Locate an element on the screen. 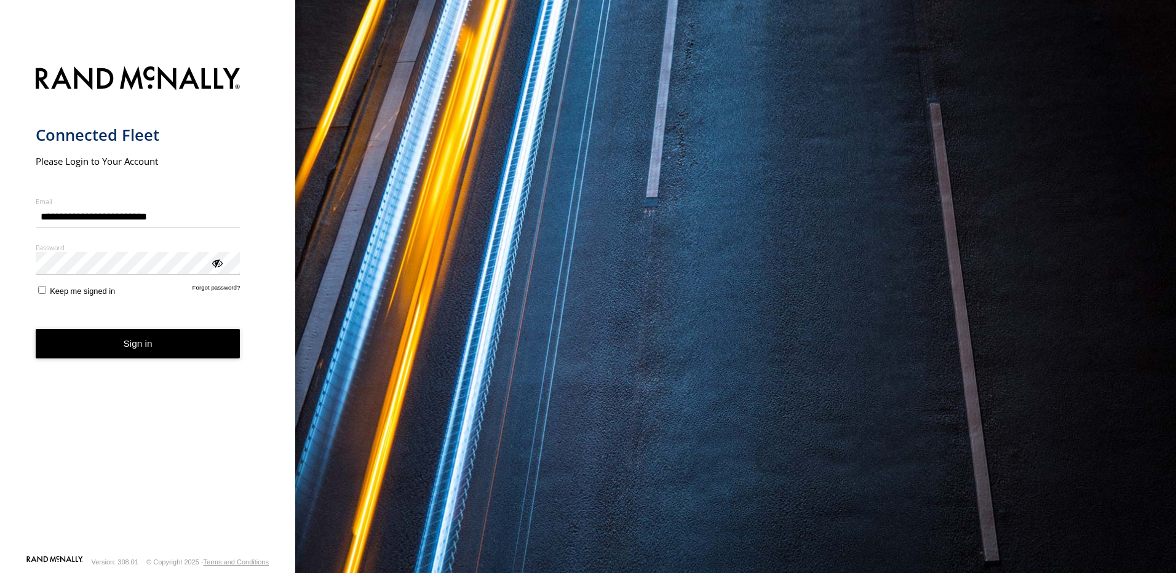  label: Password is located at coordinates (138, 247).